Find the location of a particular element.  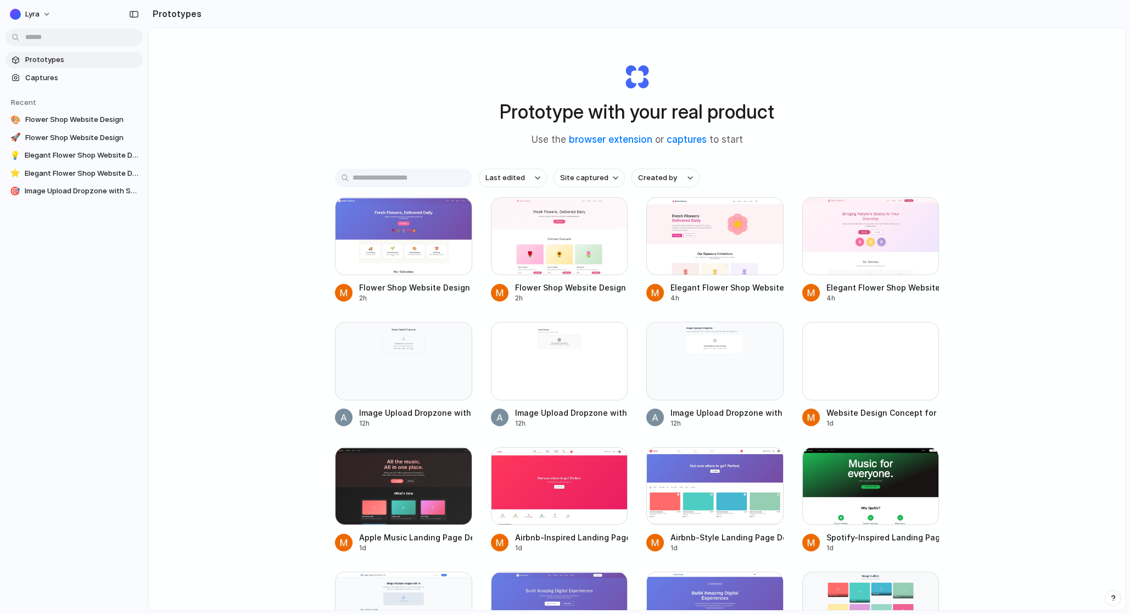

button: Lyra is located at coordinates (31, 14).